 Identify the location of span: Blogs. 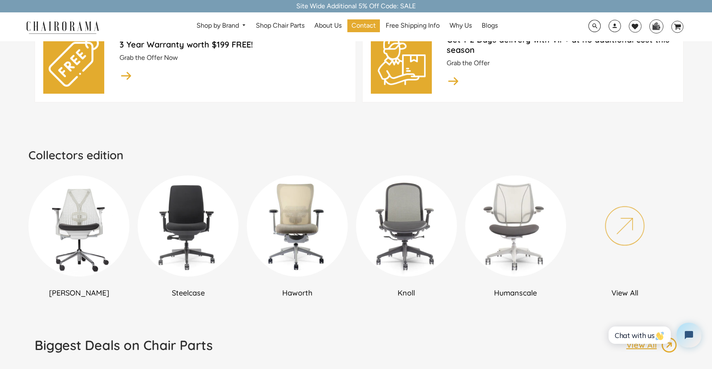
(490, 26).